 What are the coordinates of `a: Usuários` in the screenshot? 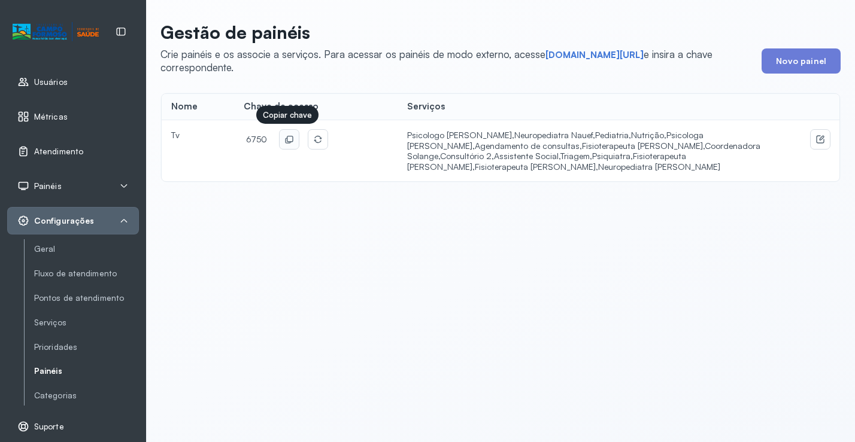 It's located at (73, 82).